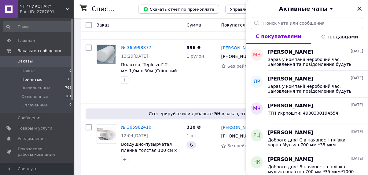 Image resolution: width=368 pixels, height=175 pixels. What do you see at coordinates (68, 88) in the screenshot?
I see `span: 763` at bounding box center [68, 88].